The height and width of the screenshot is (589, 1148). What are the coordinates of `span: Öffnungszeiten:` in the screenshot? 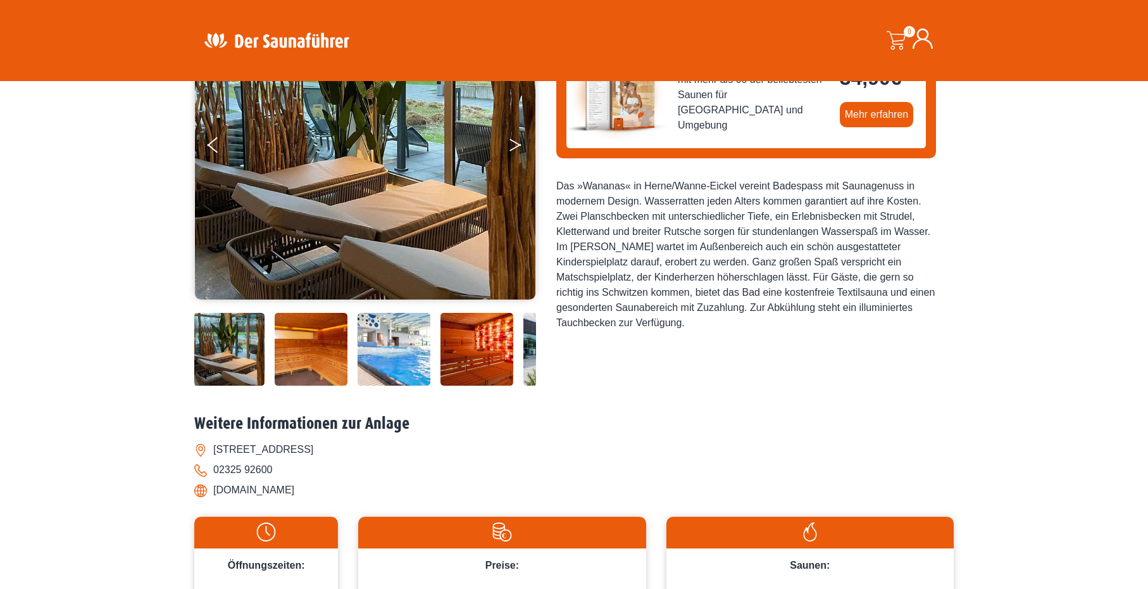 It's located at (266, 565).